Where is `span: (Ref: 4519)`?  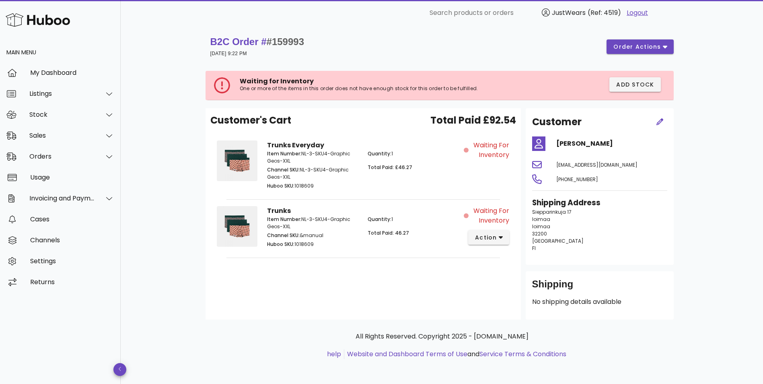 span: (Ref: 4519) is located at coordinates (604, 12).